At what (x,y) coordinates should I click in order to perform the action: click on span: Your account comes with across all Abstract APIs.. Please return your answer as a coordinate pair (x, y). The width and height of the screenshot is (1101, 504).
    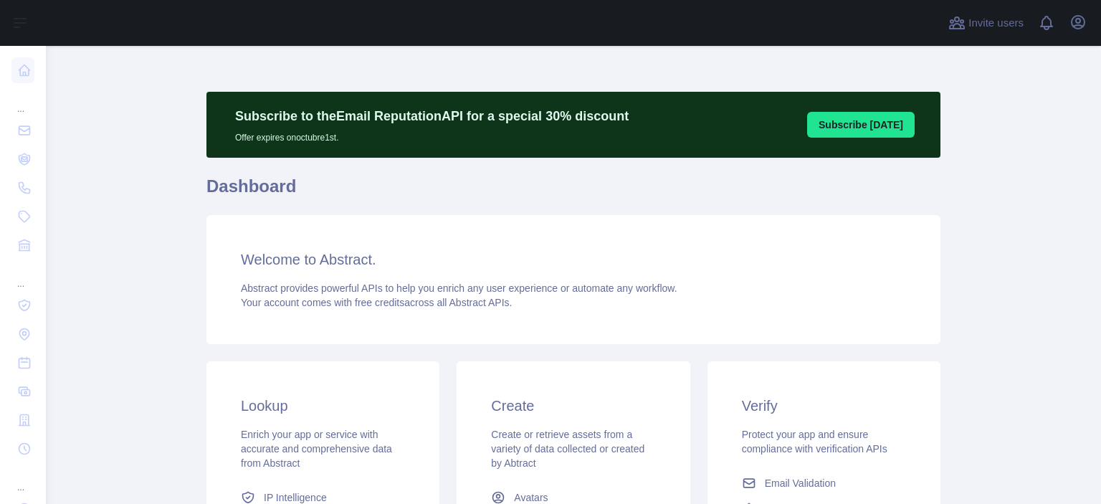
    Looking at the image, I should click on (376, 303).